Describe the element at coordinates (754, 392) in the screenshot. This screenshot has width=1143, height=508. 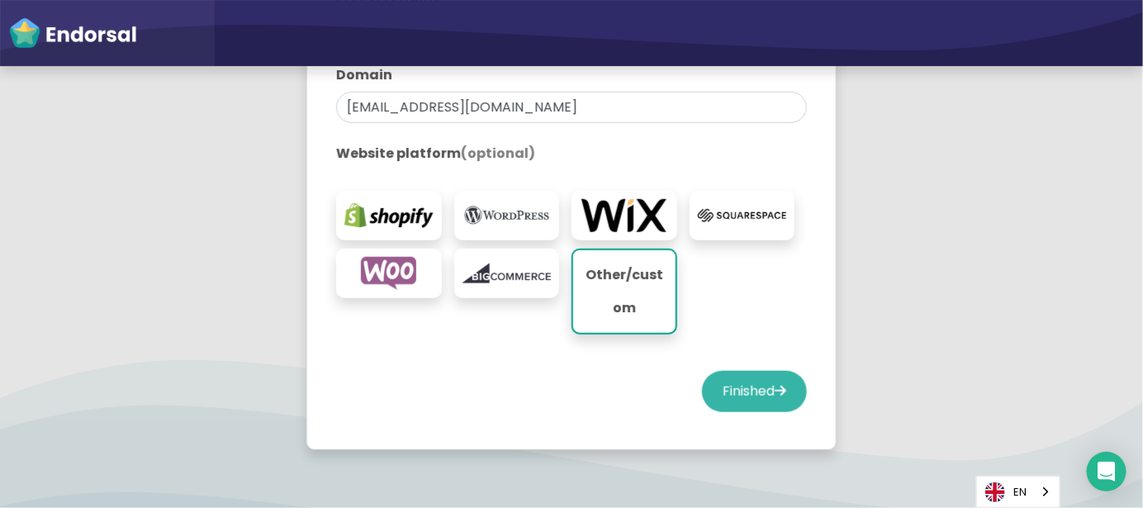
I see `button: Finished` at that location.